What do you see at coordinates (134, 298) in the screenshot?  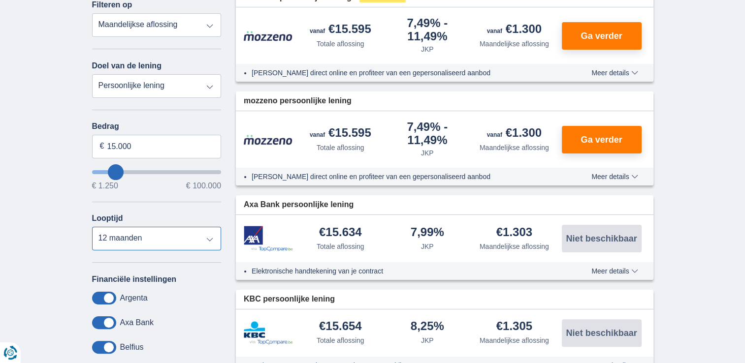 I see `label: Argenta` at bounding box center [134, 298].